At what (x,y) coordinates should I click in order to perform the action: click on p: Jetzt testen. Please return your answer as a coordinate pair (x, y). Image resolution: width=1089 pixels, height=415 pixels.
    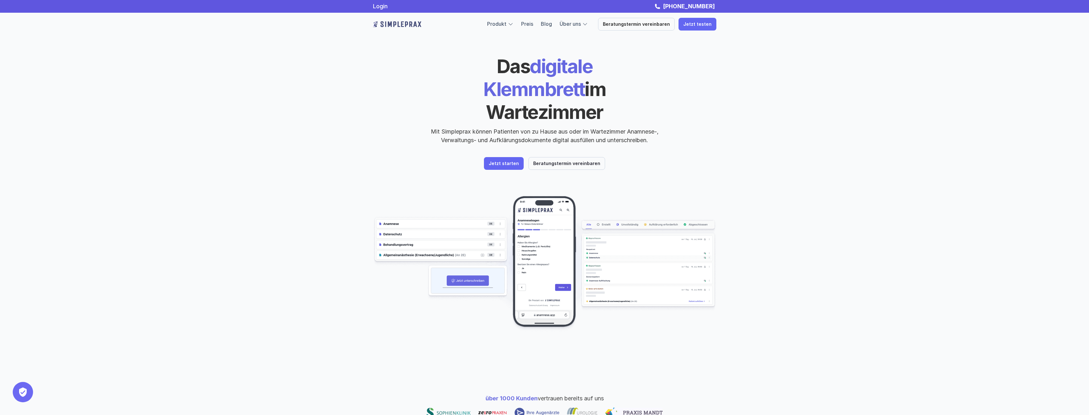
    Looking at the image, I should click on (697, 24).